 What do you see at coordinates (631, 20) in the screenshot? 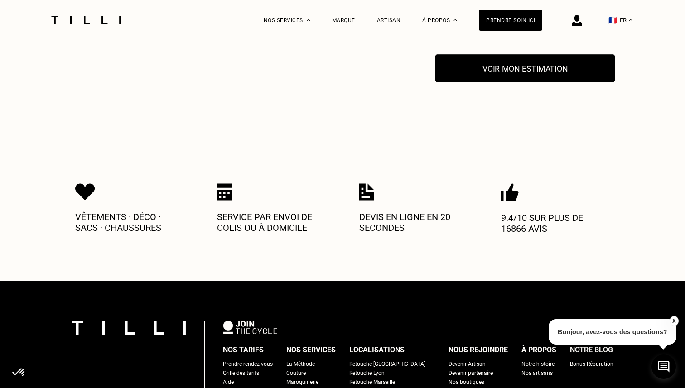
I see `img: menu déroulant` at bounding box center [631, 20].